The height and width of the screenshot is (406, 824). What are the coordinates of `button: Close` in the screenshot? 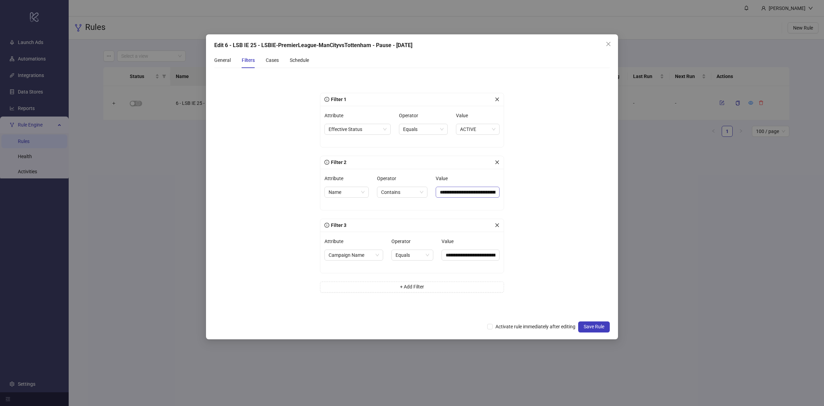 It's located at (609, 44).